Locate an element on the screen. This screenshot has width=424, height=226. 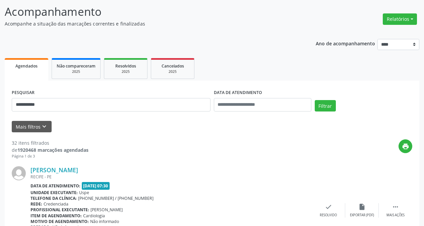
strong: 1920468 marcações agendadas is located at coordinates (53, 149).